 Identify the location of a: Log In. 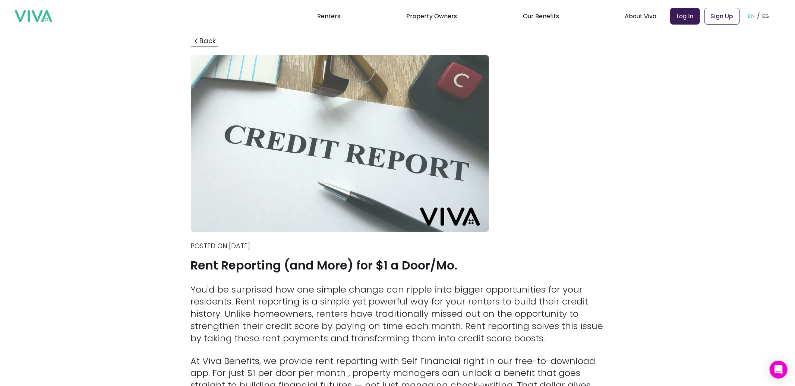
(685, 16).